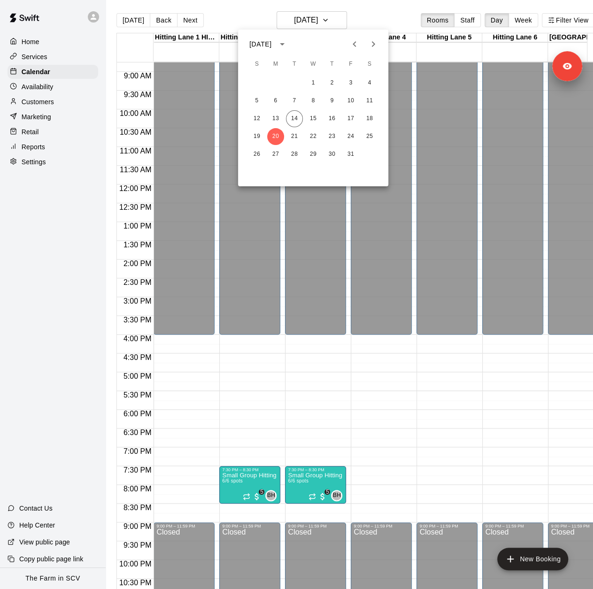  Describe the element at coordinates (332, 137) in the screenshot. I see `button: 23` at that location.